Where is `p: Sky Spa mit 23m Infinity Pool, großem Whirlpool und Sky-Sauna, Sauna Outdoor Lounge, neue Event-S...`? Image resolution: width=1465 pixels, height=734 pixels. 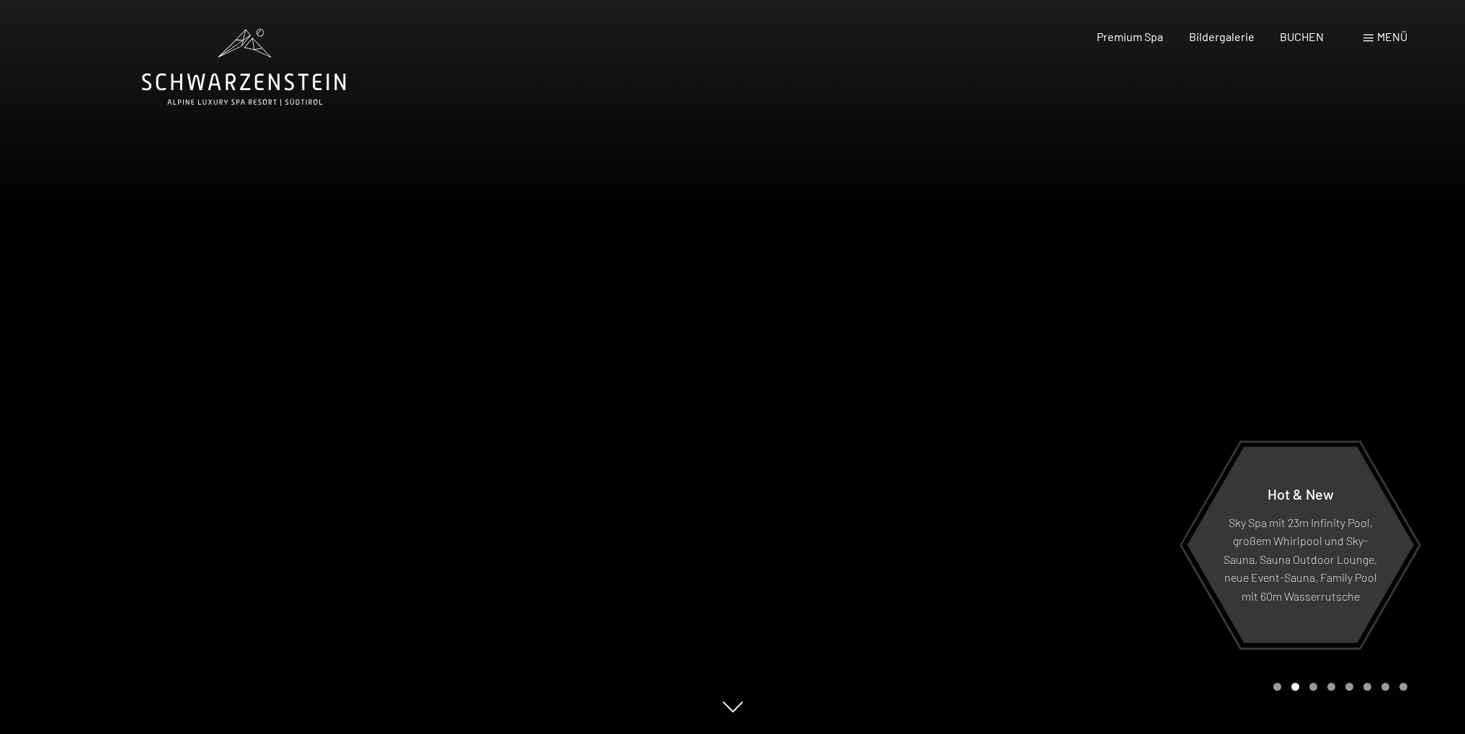
p: Sky Spa mit 23m Infinity Pool, großem Whirlpool und Sky-Sauna, Sauna Outdoor Lounge, neue Event-S... is located at coordinates (1300, 558).